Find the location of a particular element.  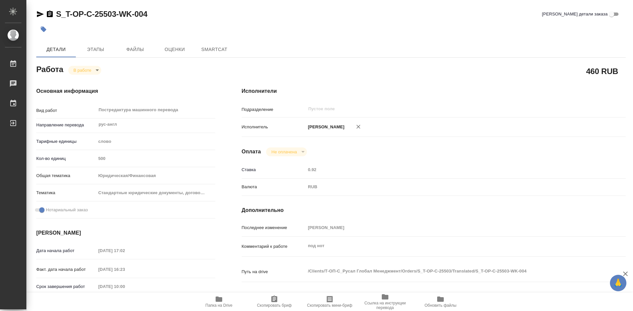

button: Ссылка на инструкции перевода is located at coordinates (385, 302).